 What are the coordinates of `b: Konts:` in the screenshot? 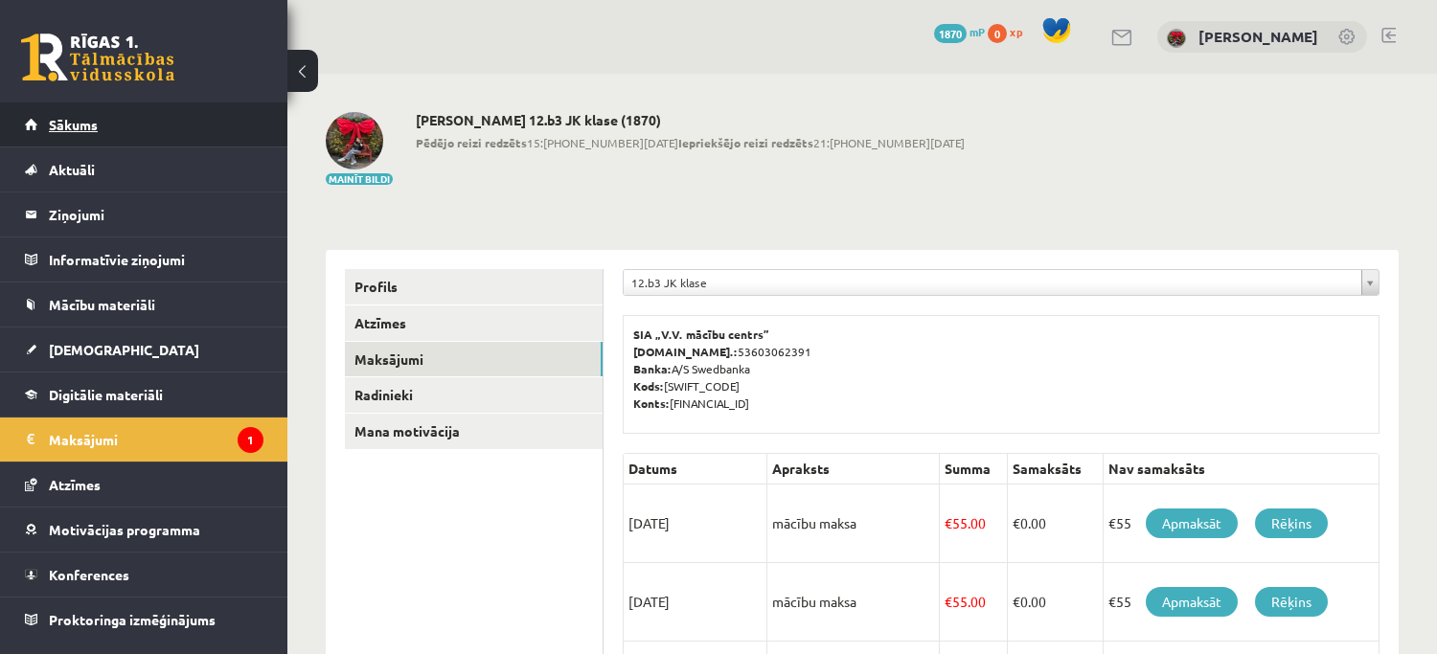 It's located at (651, 403).